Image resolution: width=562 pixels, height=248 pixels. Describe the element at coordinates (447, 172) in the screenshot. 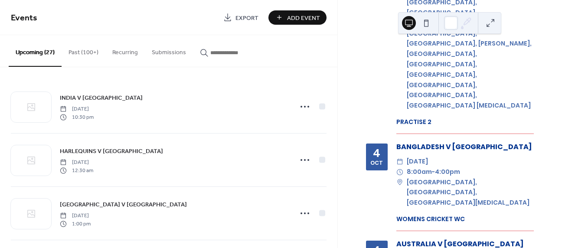

I see `span: 4:00pm` at that location.